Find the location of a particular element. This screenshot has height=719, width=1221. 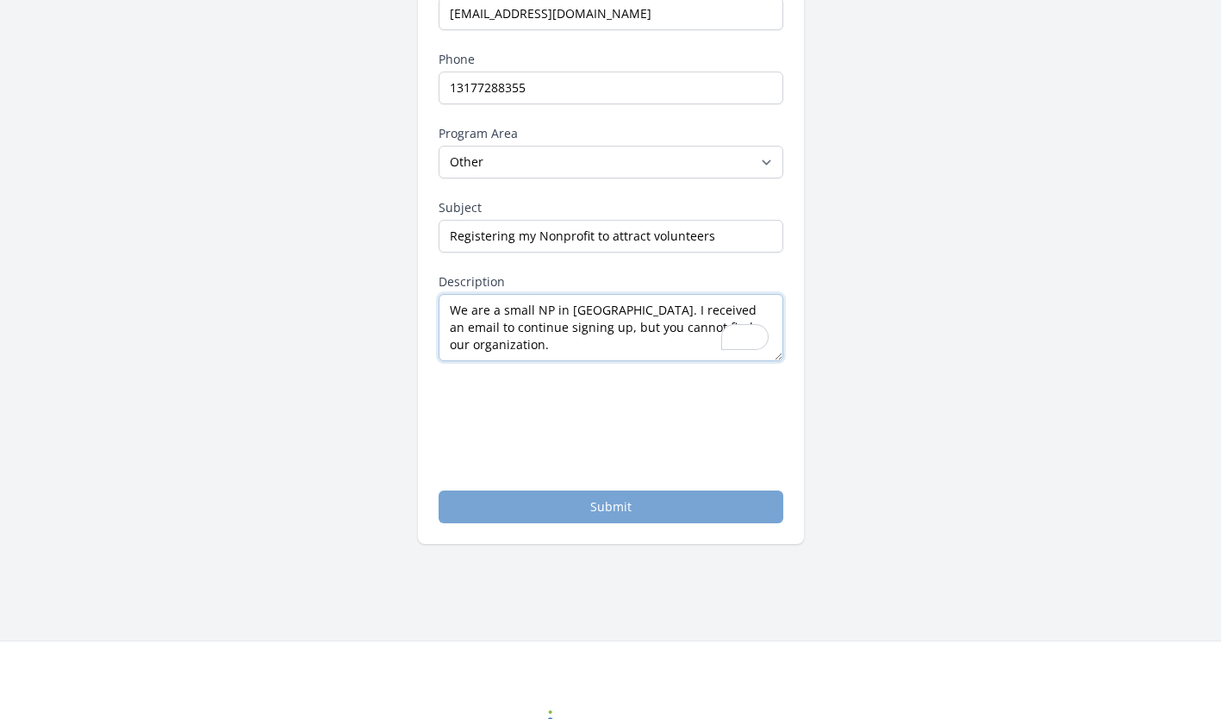

label: Description is located at coordinates (611, 282).